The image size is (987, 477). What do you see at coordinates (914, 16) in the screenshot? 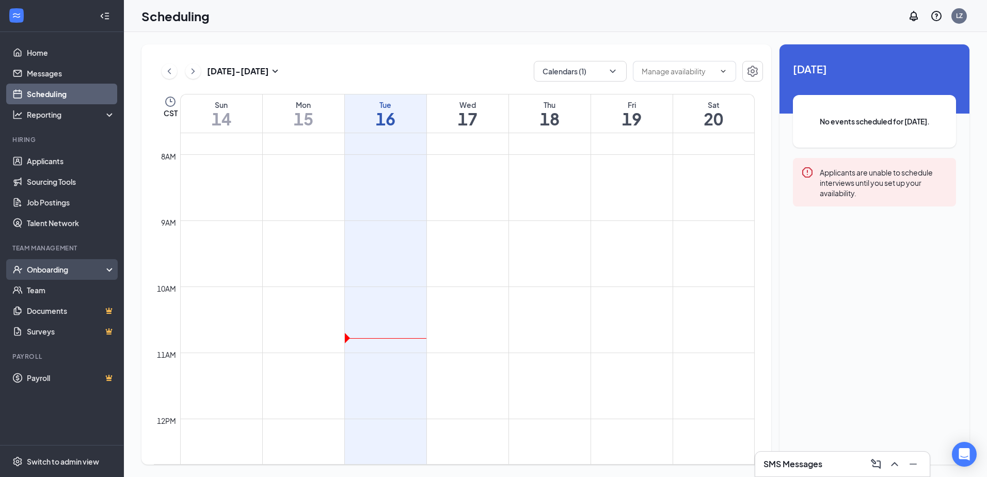
I see `svg: Notifications` at bounding box center [914, 16].